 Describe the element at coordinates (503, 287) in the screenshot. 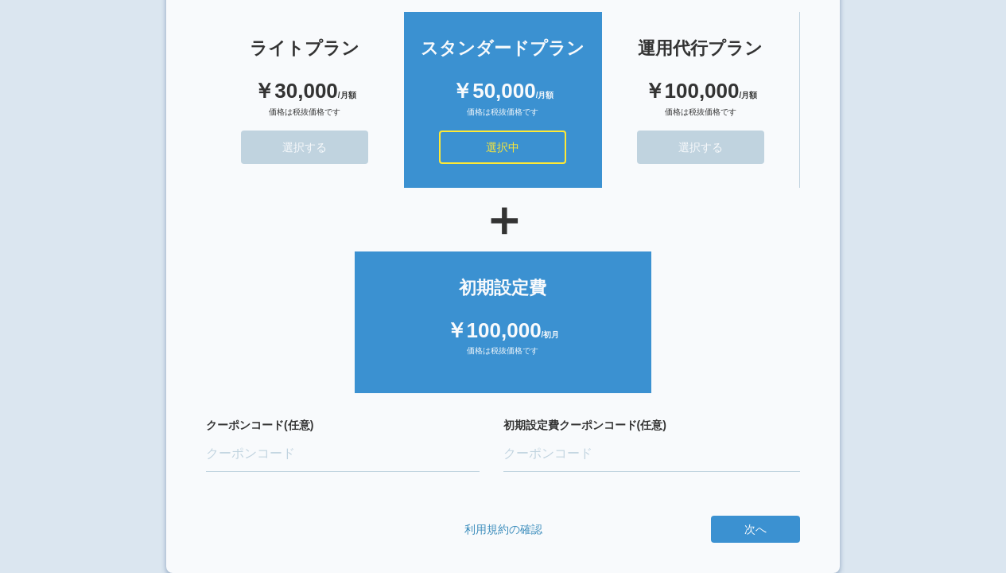

I see `div: 初期設定費` at that location.